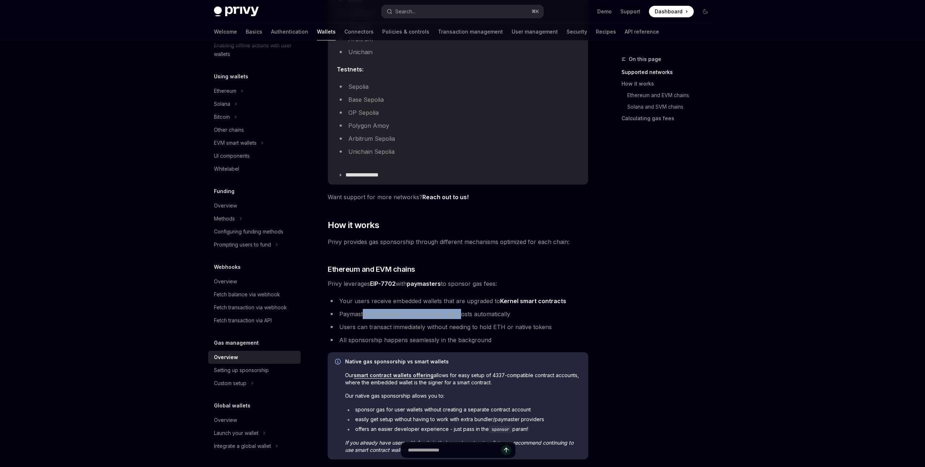 This screenshot has height=467, width=925. What do you see at coordinates (326, 32) in the screenshot?
I see `a: Wallets` at bounding box center [326, 32].